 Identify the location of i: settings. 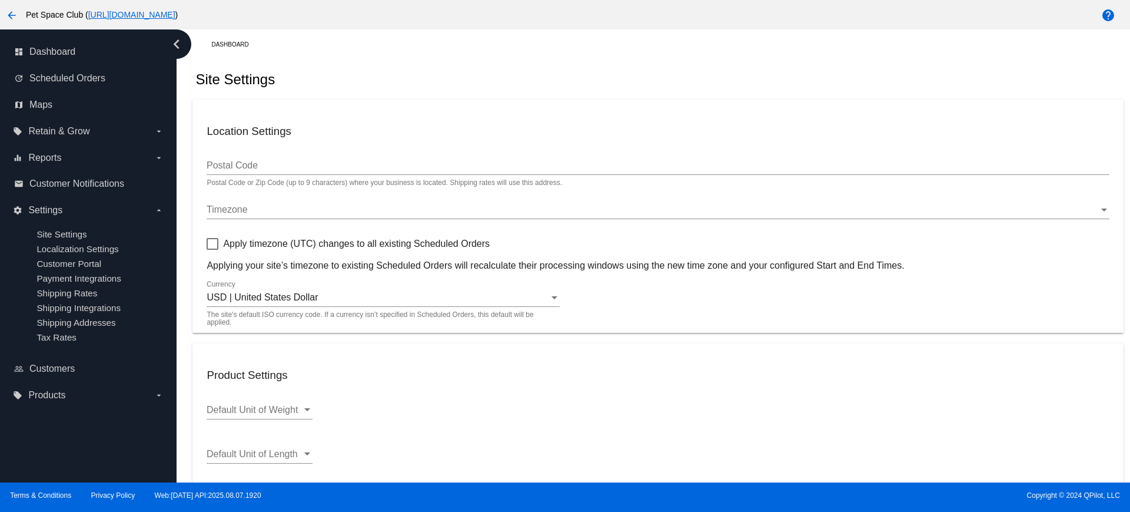
(18, 210).